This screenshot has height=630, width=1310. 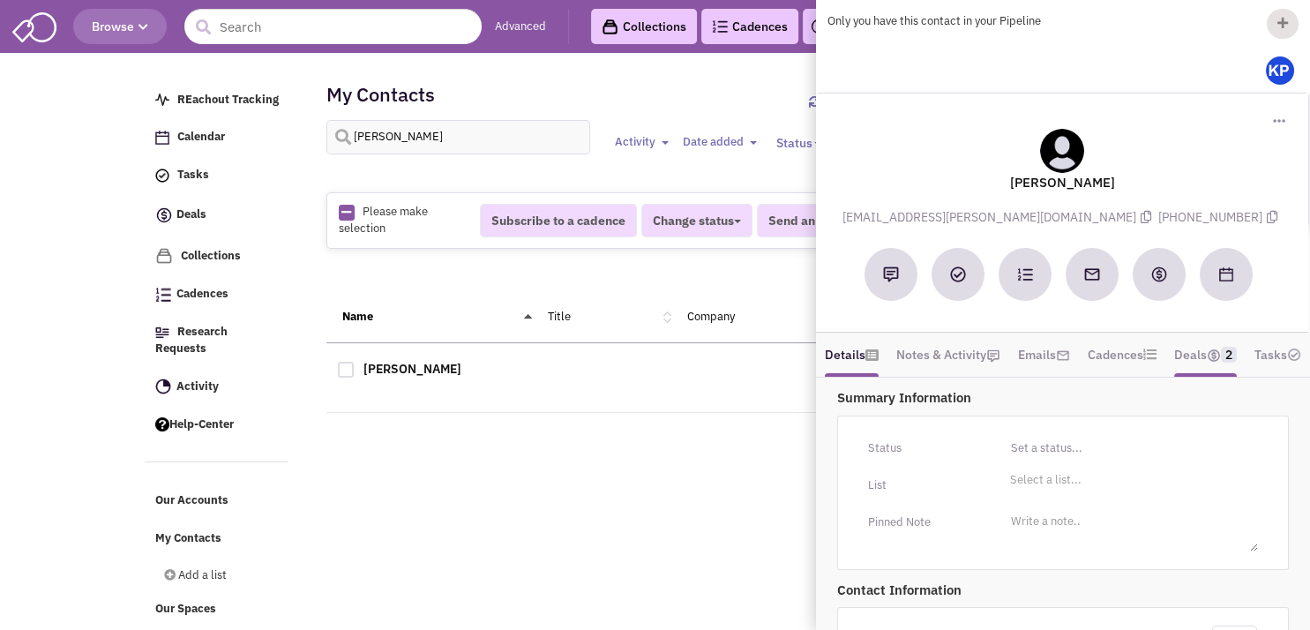 I want to click on div: Share Contact, so click(x=1282, y=24).